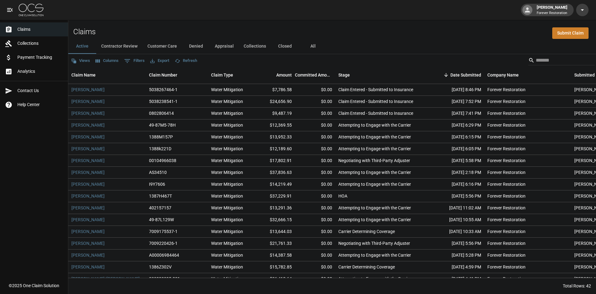  I want to click on div: $17,802.91, so click(275, 161).